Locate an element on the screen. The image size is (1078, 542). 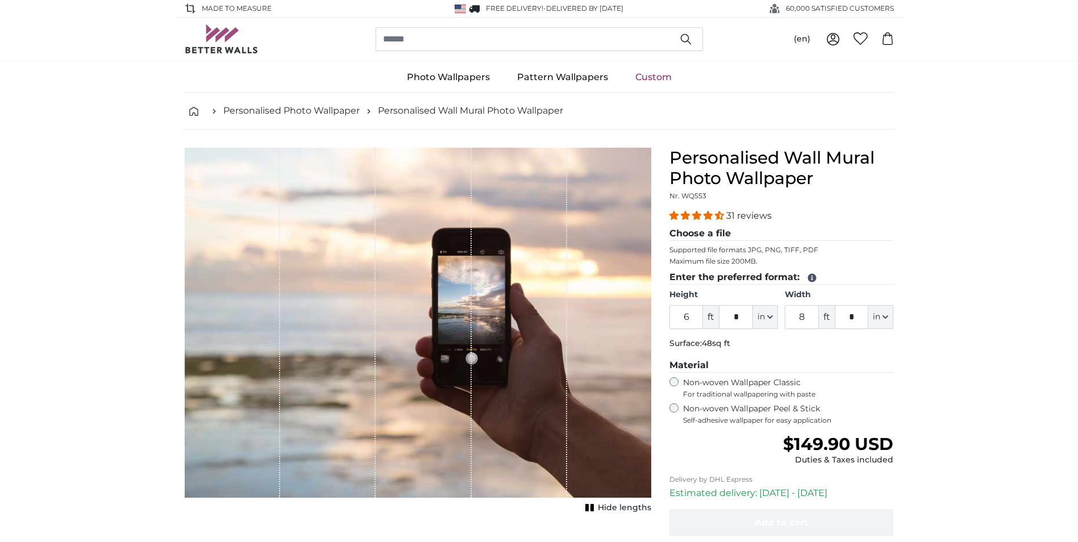
a: Personalised Wall Mural Photo Wallpaper is located at coordinates (470, 111).